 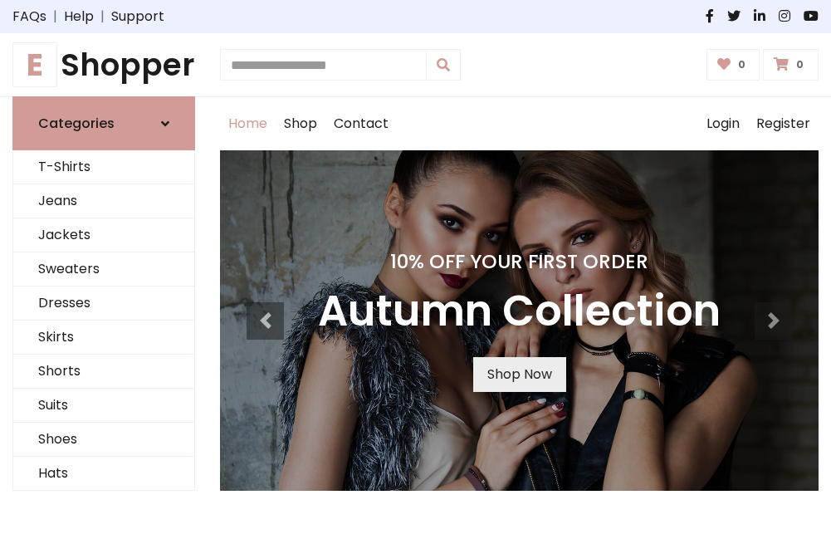 I want to click on a: Register, so click(x=783, y=124).